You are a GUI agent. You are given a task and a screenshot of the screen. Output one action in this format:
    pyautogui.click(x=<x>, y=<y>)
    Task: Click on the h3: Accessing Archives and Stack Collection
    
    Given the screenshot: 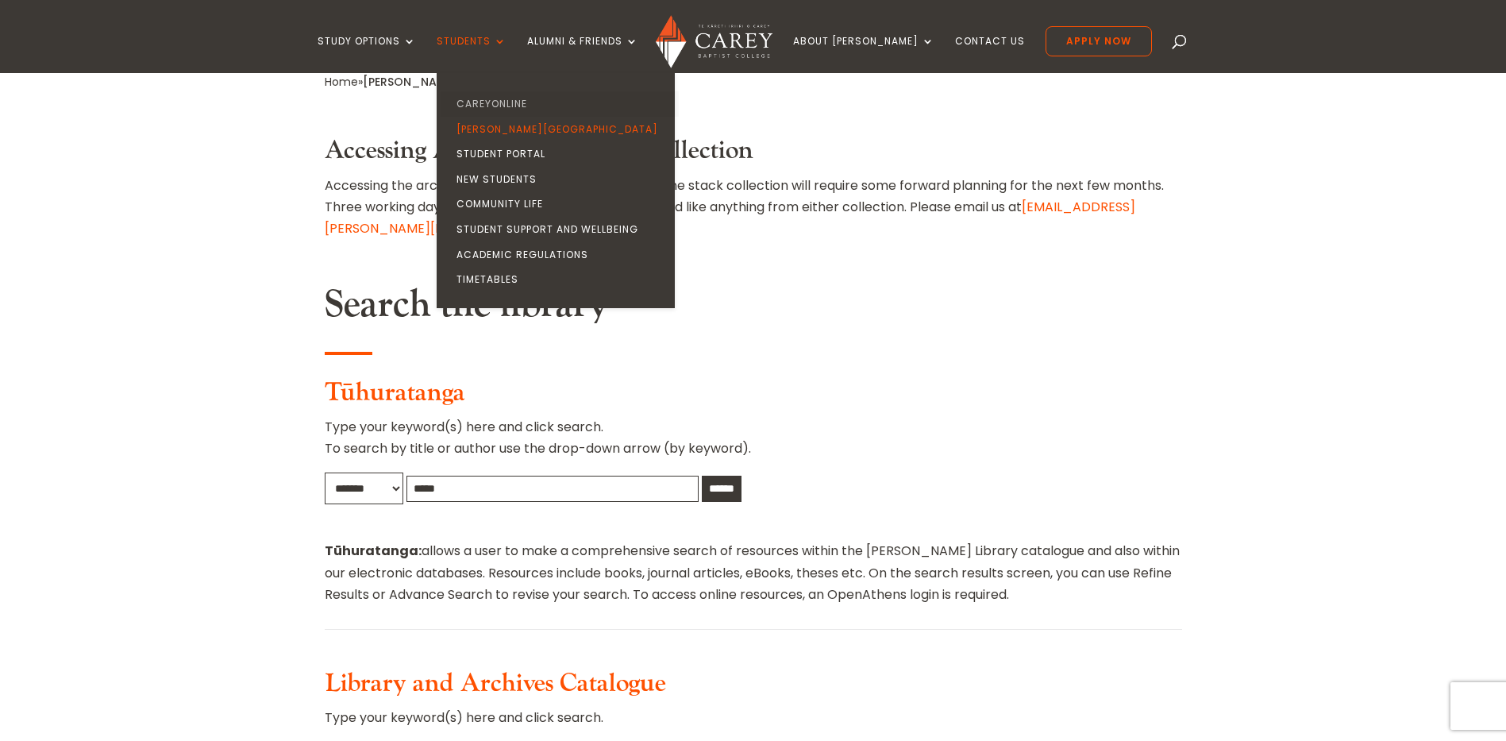 What is the action you would take?
    pyautogui.click(x=753, y=155)
    